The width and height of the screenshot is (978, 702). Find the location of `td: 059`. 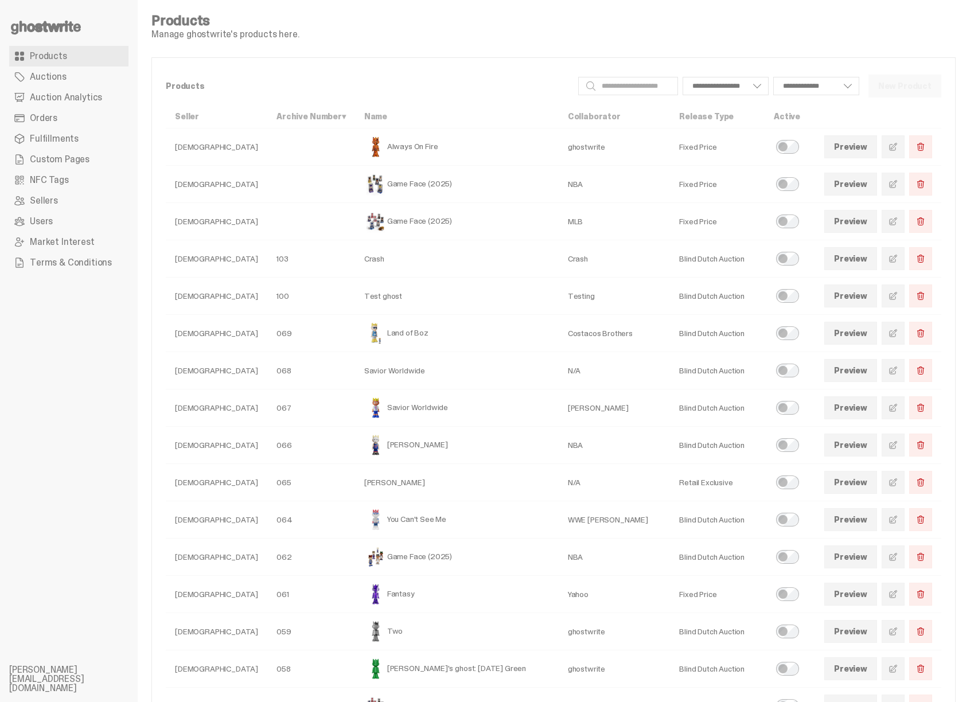

td: 059 is located at coordinates (311, 632).